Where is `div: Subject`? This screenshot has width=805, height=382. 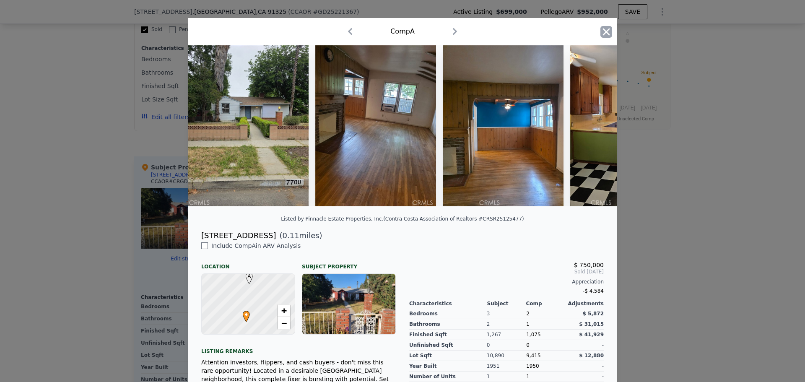
div: Subject is located at coordinates (506, 303).